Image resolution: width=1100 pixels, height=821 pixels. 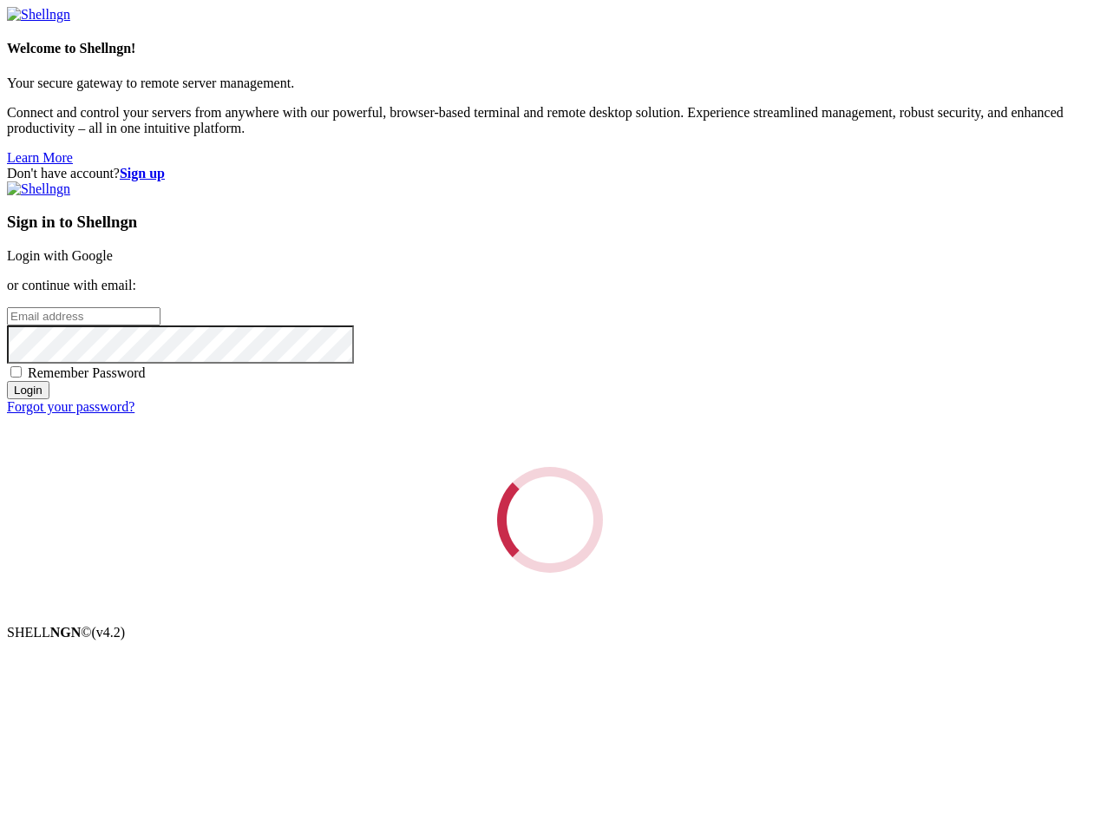 I want to click on b: NGN, so click(x=66, y=631).